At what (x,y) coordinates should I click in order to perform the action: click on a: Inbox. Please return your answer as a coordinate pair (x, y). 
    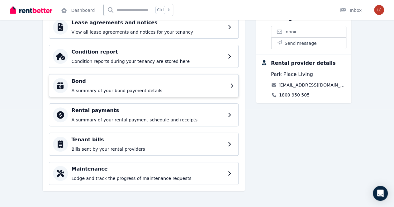
    Looking at the image, I should click on (308, 32).